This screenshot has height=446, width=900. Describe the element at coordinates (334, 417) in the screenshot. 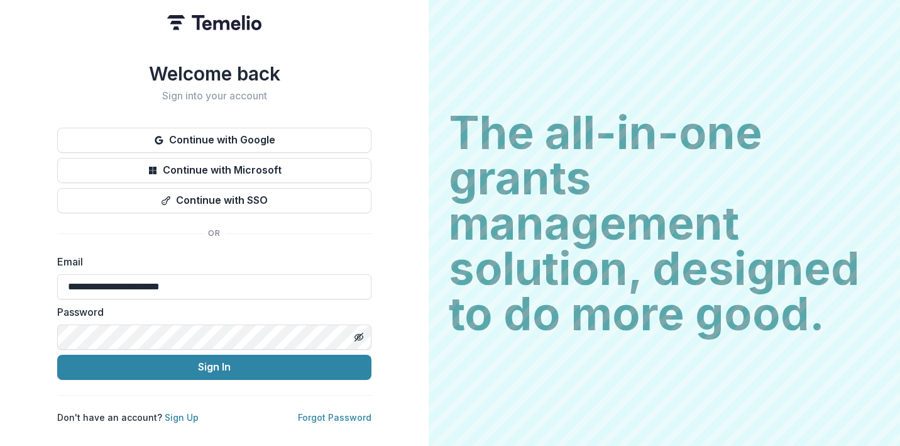

I see `a: Forgot Password` at that location.